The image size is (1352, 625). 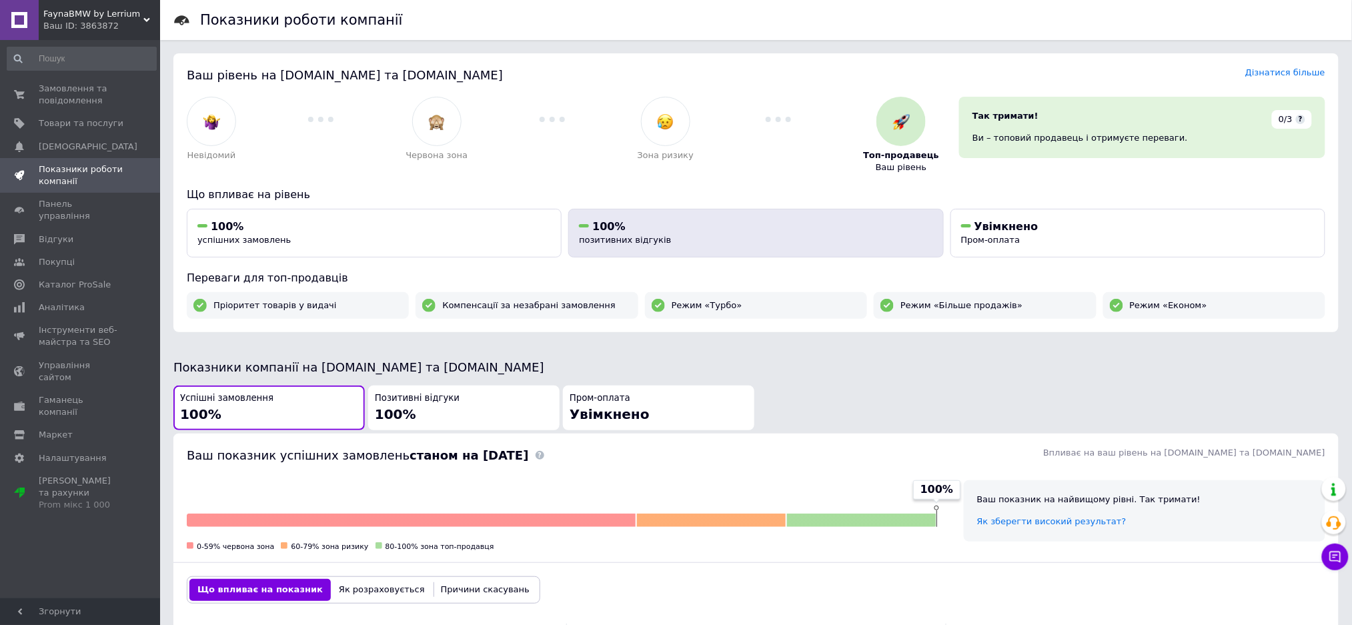 I want to click on span: Маркет, so click(x=55, y=435).